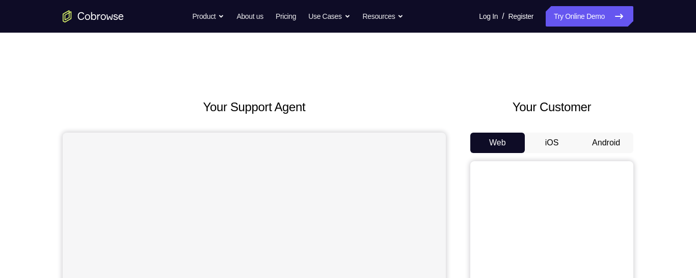  I want to click on a: Pricing, so click(286, 16).